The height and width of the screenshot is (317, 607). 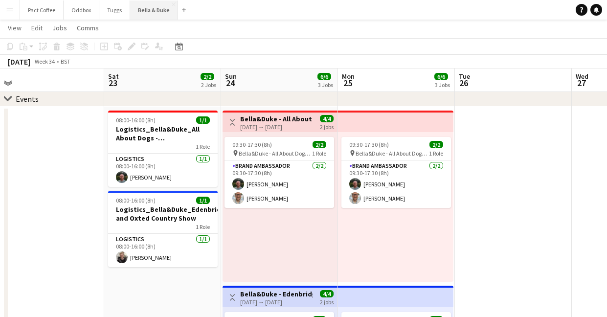 What do you see at coordinates (464, 83) in the screenshot?
I see `span: 26` at bounding box center [464, 83].